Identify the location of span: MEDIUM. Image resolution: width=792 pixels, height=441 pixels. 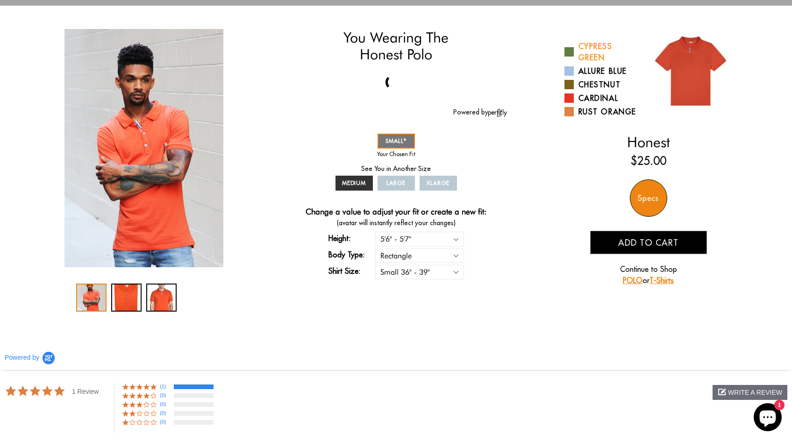
(354, 183).